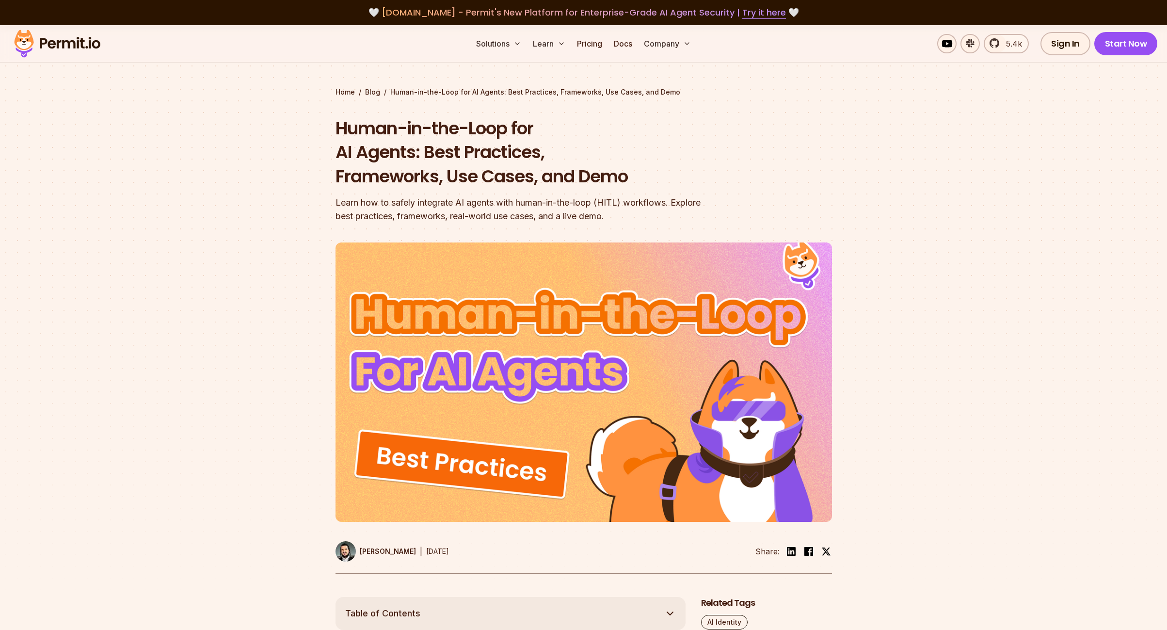  I want to click on img: twitter, so click(826, 551).